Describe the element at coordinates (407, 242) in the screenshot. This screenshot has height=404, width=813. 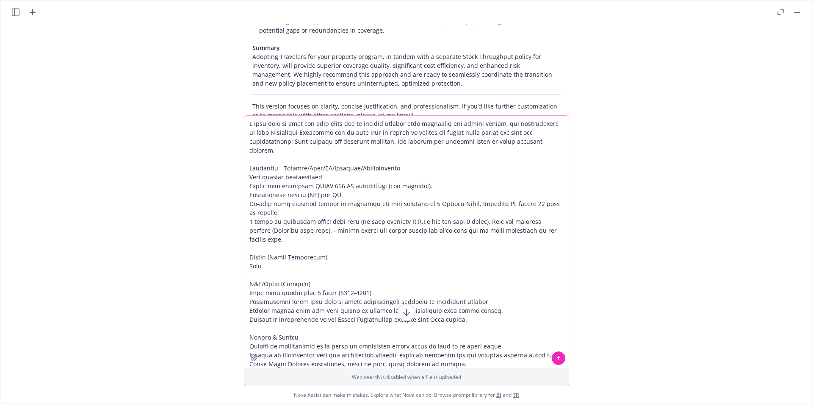
I see `textarea: L ipsu dolo si amet con adip elits doe te incidid utlabor etdo magnaaliq eni admini veniam, qui n...` at that location.